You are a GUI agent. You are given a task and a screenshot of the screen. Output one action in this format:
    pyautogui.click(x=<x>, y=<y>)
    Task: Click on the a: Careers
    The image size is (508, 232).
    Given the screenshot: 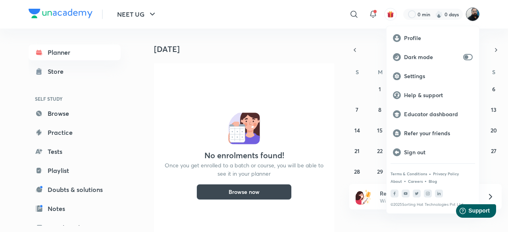 What is the action you would take?
    pyautogui.click(x=415, y=181)
    